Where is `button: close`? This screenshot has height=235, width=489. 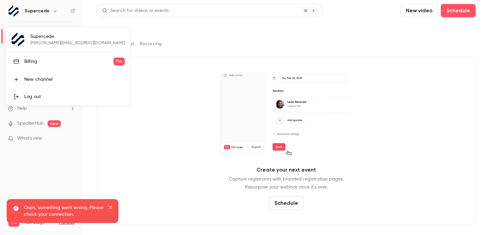 button: close is located at coordinates (111, 208).